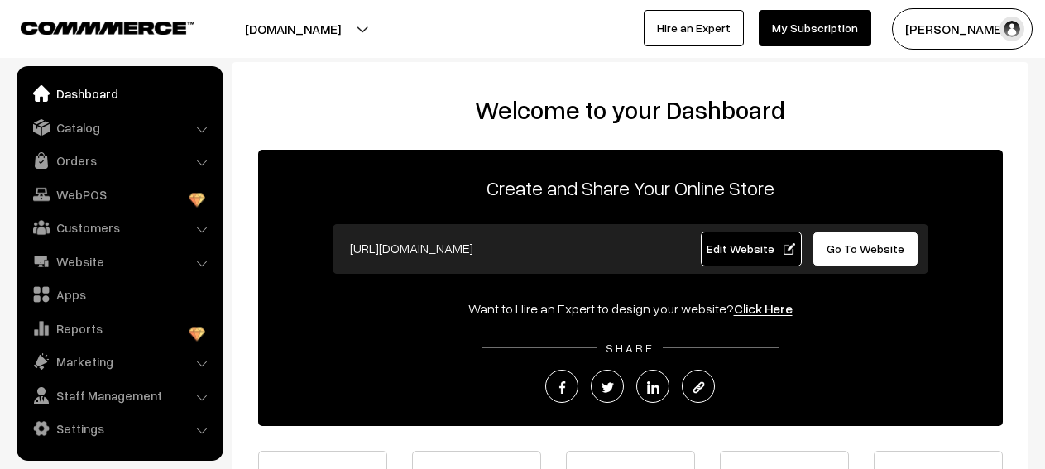  What do you see at coordinates (865, 249) in the screenshot?
I see `a: Go To Website` at bounding box center [865, 249].